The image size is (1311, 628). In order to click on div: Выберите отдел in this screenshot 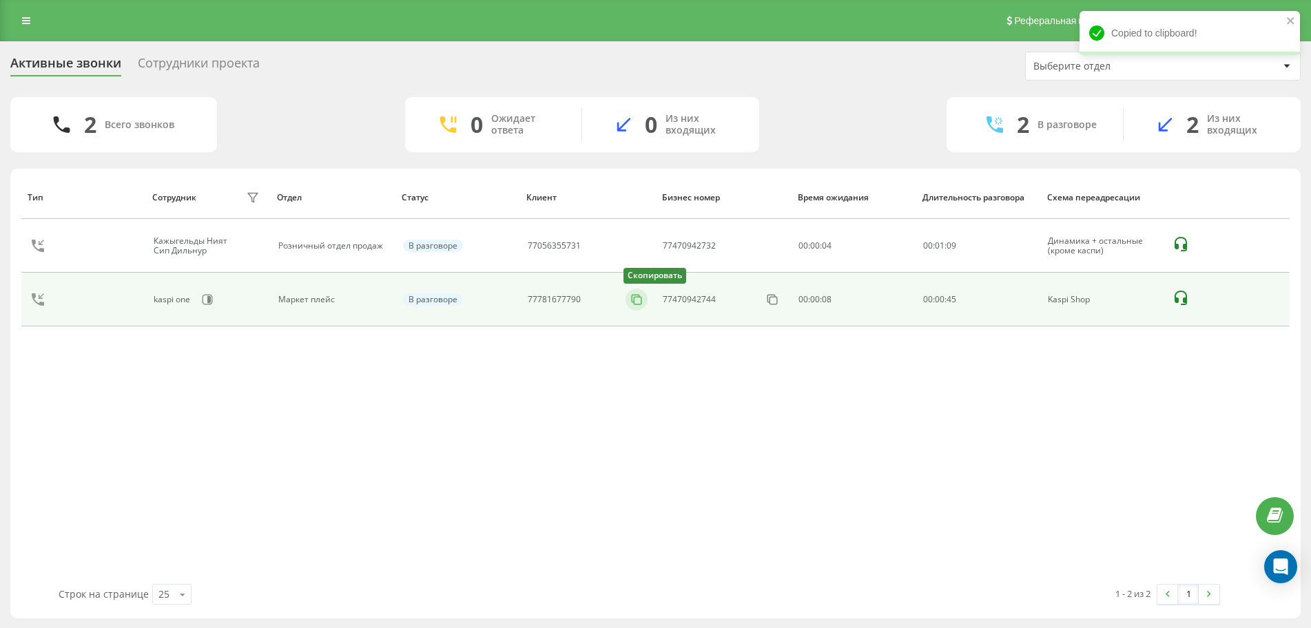, I will do `click(1115, 66)`.